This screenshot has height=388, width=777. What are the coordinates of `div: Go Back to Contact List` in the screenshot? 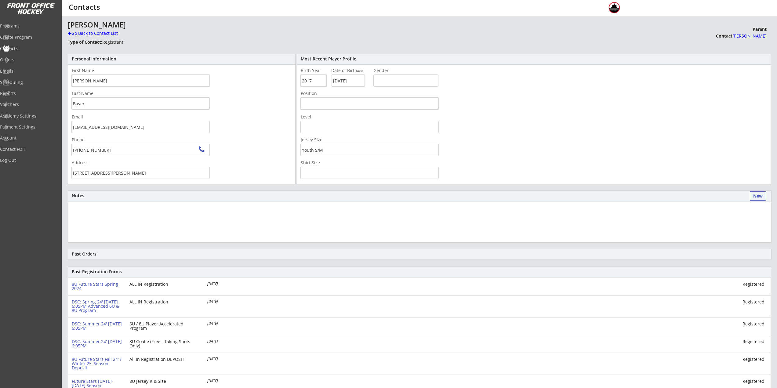 It's located at (107, 33).